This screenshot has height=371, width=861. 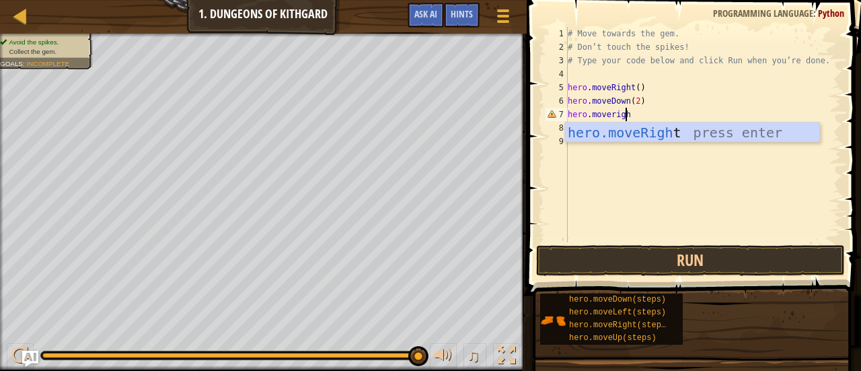 What do you see at coordinates (556, 61) in the screenshot?
I see `div: 3` at bounding box center [556, 61].